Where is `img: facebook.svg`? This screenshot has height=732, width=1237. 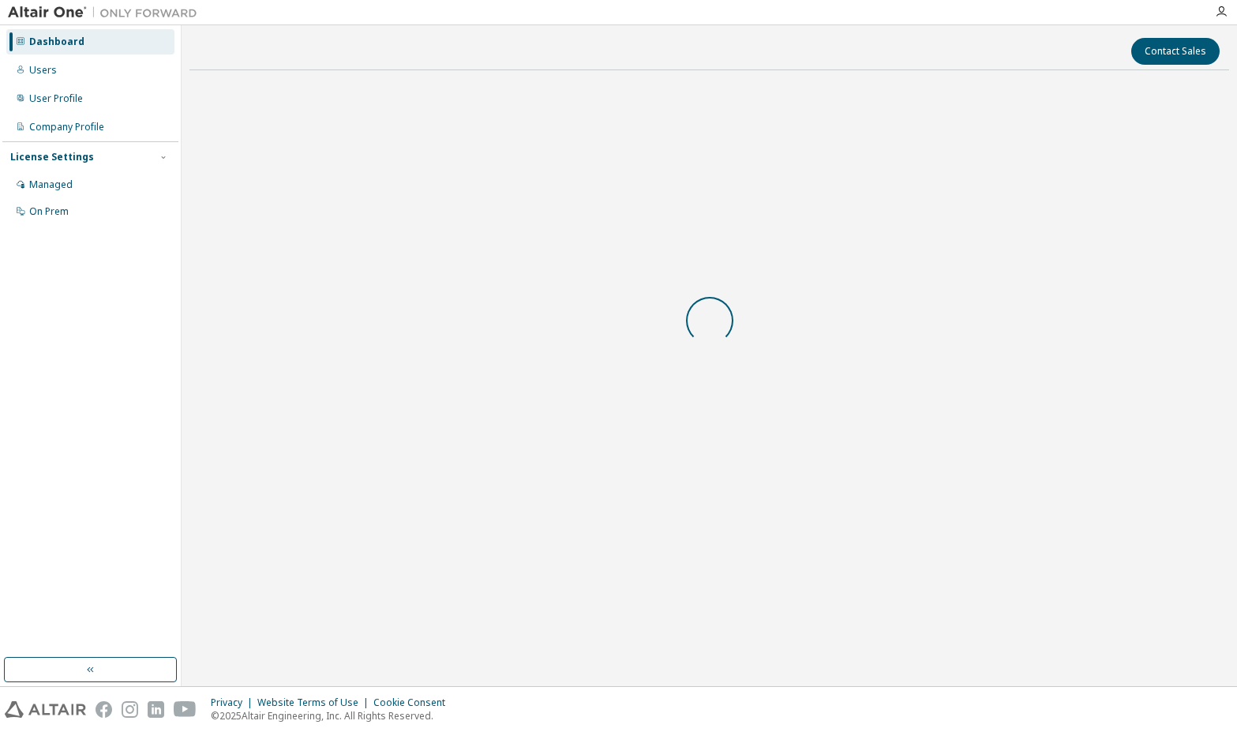
img: facebook.svg is located at coordinates (103, 709).